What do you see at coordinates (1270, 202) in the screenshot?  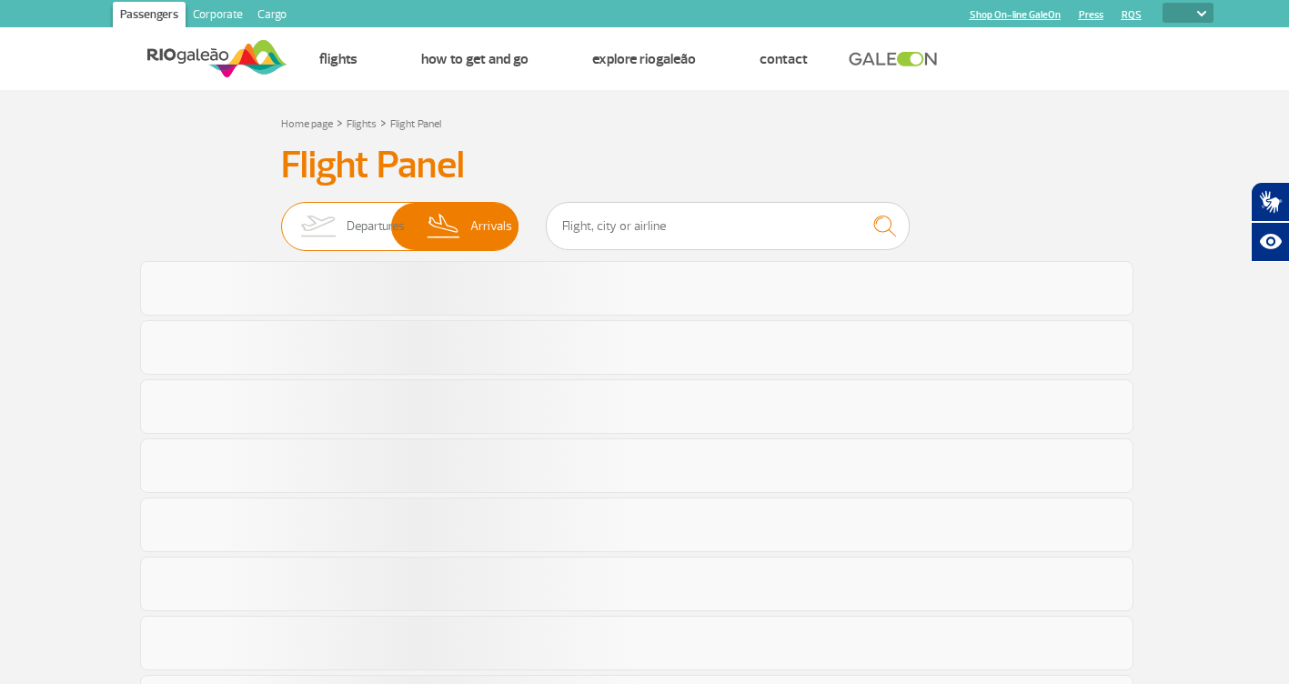 I see `button: Abrir tradutor de língua de sinais.` at bounding box center [1270, 202].